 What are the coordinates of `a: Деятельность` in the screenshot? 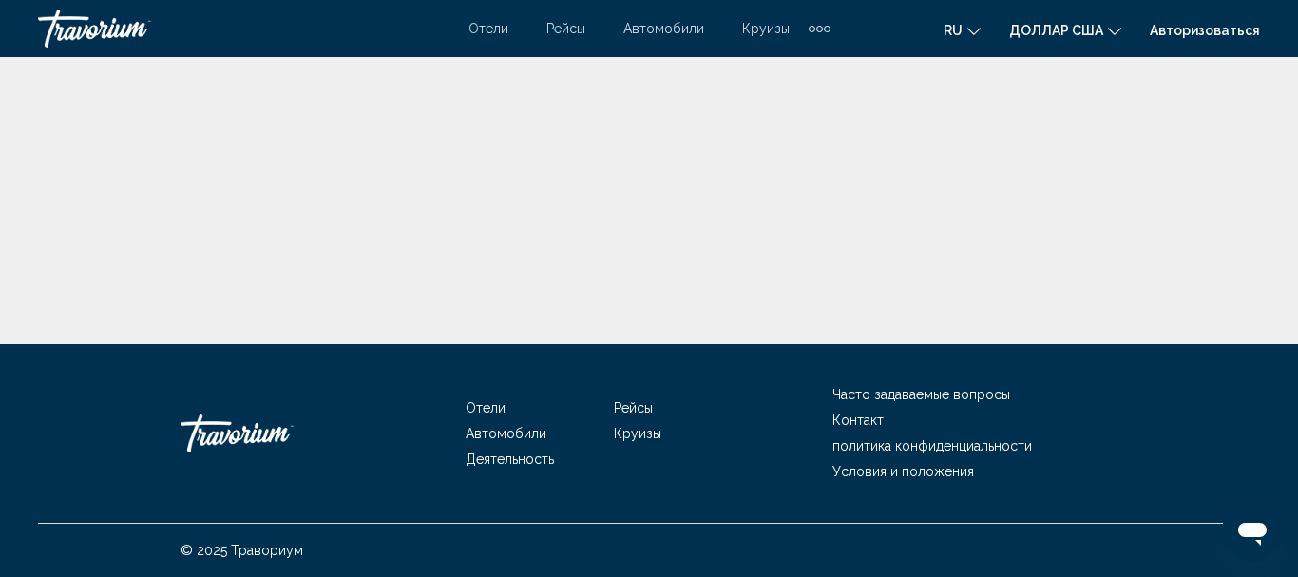 It's located at (509, 459).